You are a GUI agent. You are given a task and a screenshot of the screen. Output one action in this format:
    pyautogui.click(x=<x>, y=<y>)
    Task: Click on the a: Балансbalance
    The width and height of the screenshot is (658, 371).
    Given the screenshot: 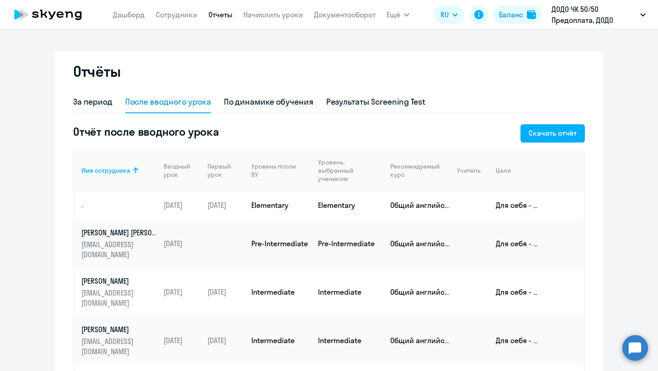 What is the action you would take?
    pyautogui.click(x=517, y=15)
    